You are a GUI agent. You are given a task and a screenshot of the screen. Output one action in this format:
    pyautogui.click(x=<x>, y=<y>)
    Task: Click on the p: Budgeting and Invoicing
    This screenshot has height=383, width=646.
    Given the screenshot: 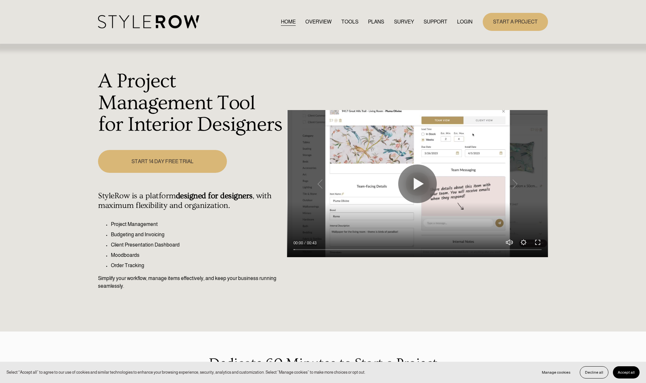 What is the action you would take?
    pyautogui.click(x=197, y=234)
    